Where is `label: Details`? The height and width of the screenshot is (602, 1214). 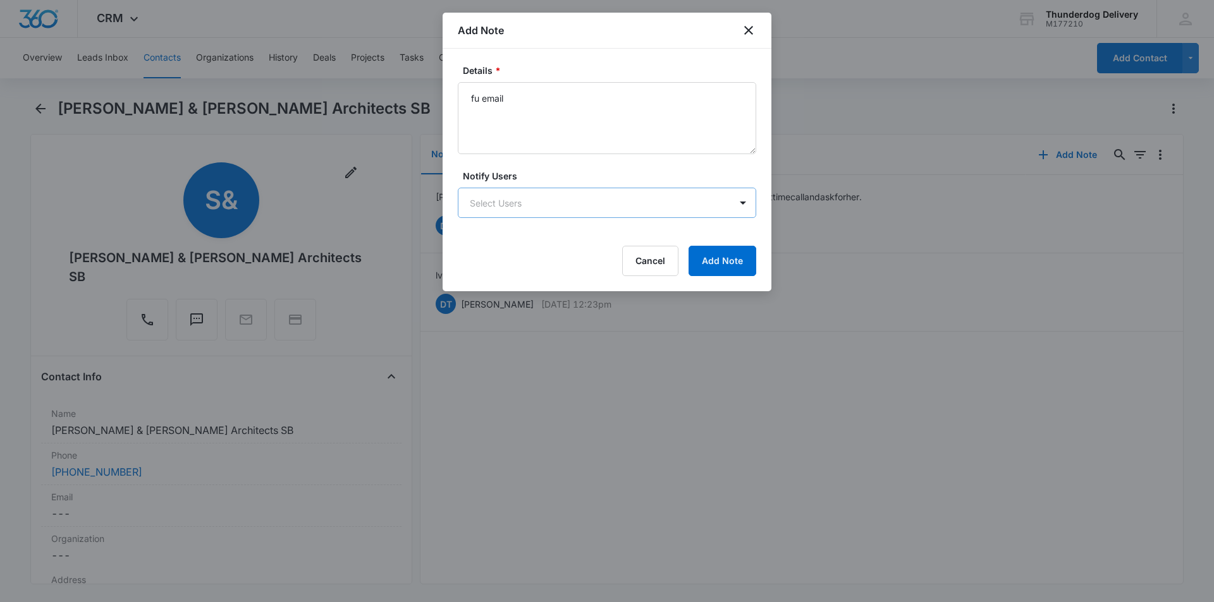
label: Details is located at coordinates (612, 70).